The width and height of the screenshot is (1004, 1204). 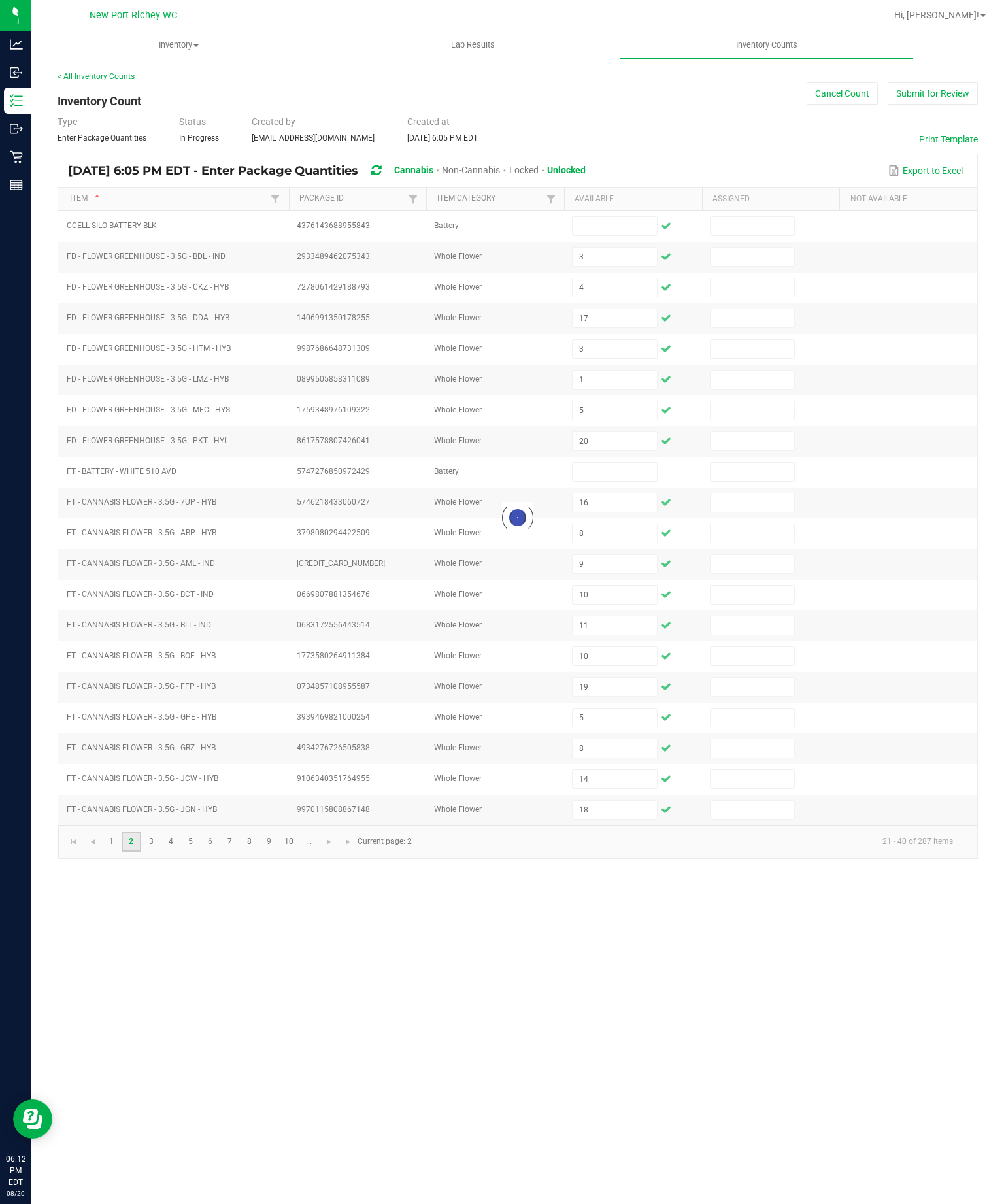 I want to click on span: Go to the next page, so click(x=329, y=842).